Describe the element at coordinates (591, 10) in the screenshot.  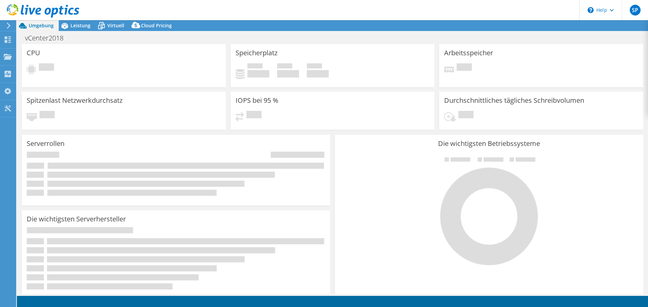
I see `svg: \n` at that location.